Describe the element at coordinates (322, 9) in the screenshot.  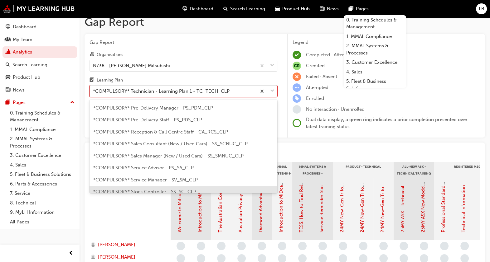
I see `span: news-icon` at that location.